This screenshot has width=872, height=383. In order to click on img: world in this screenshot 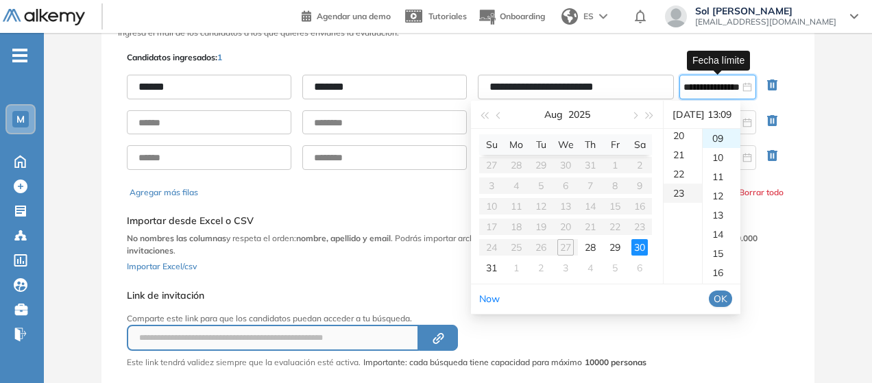, I will do `click(570, 16)`.